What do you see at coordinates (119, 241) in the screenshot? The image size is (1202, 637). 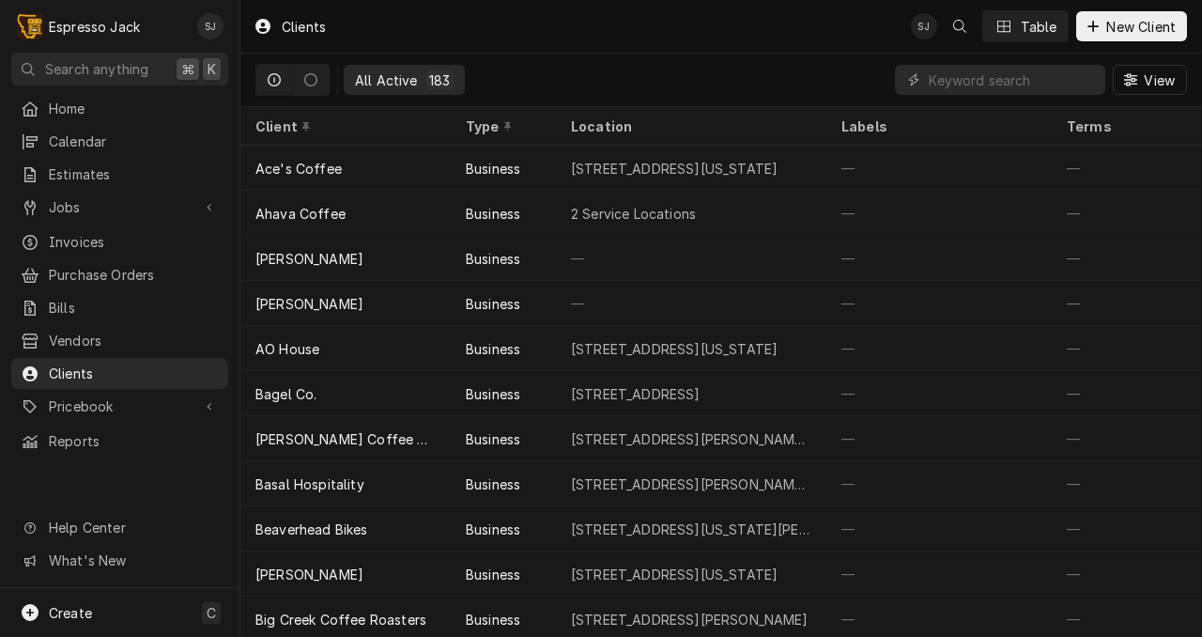 I see `a: Invoices` at bounding box center [119, 241].